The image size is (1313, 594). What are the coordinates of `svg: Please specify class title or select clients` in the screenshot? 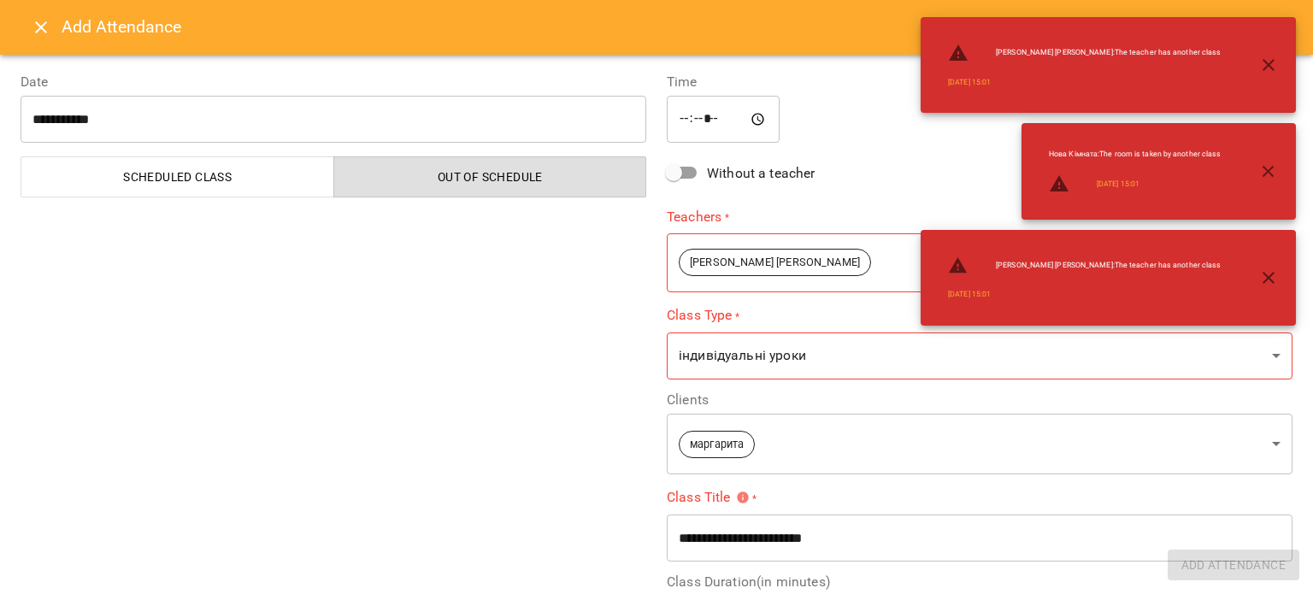 It's located at (743, 498).